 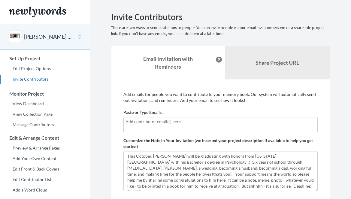 What do you see at coordinates (220, 31) in the screenshot?
I see `p: There are two ways to send invitations to people. You can invite people via our email invitation ...` at bounding box center [220, 31].